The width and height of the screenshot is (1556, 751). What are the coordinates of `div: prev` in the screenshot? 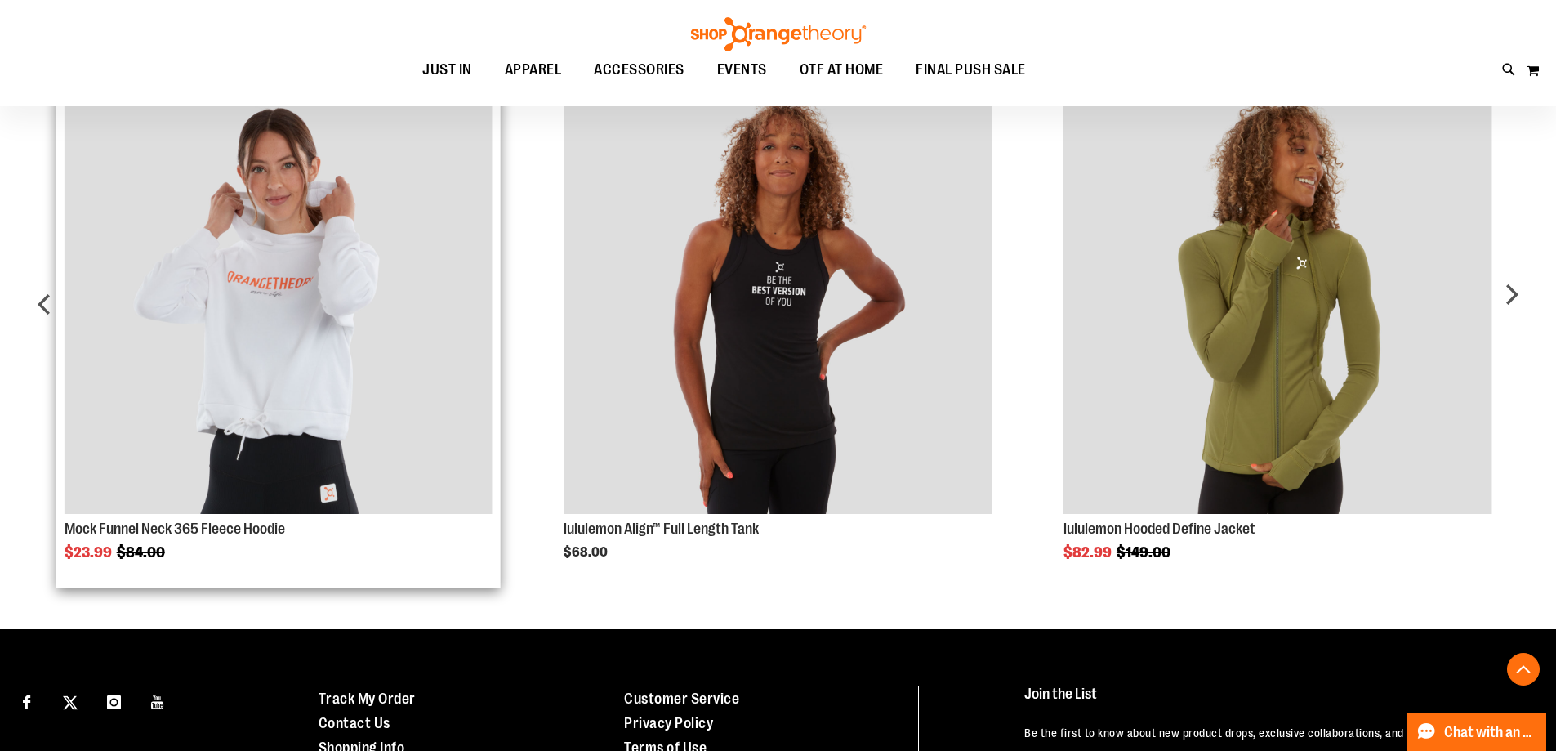 It's located at (45, 310).